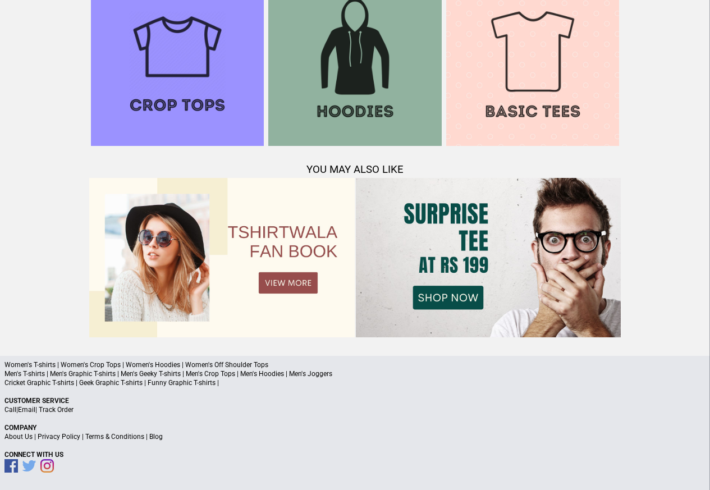 The width and height of the screenshot is (710, 490). I want to click on a: Call, so click(10, 410).